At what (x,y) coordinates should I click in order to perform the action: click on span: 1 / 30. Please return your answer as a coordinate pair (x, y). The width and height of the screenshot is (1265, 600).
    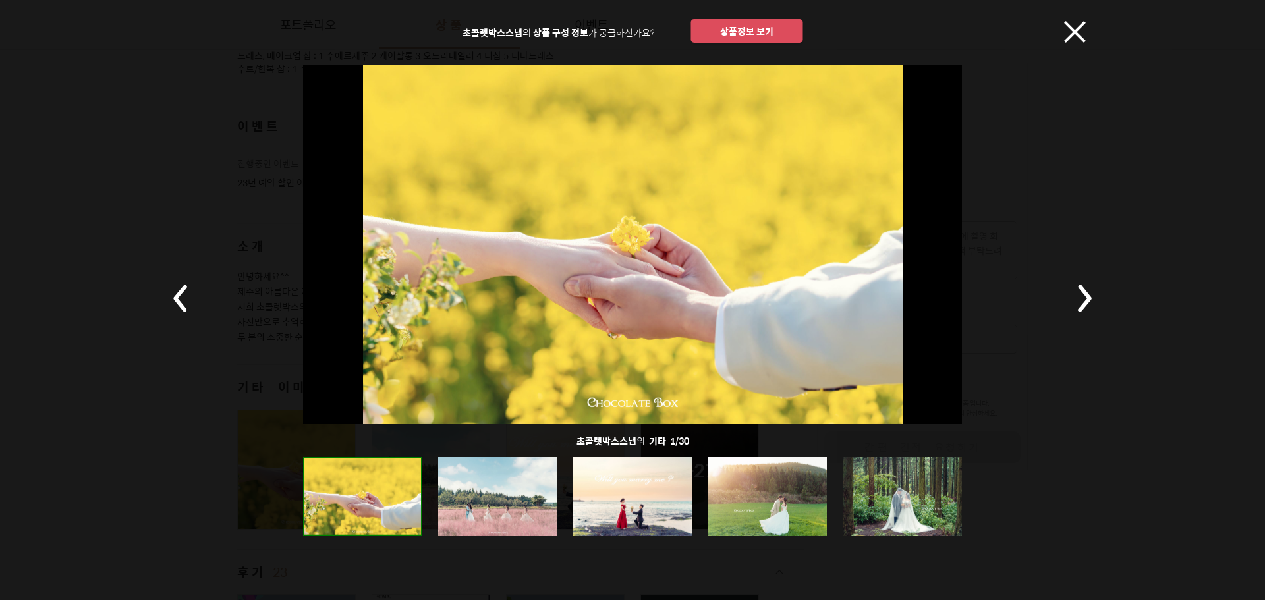
    Looking at the image, I should click on (679, 441).